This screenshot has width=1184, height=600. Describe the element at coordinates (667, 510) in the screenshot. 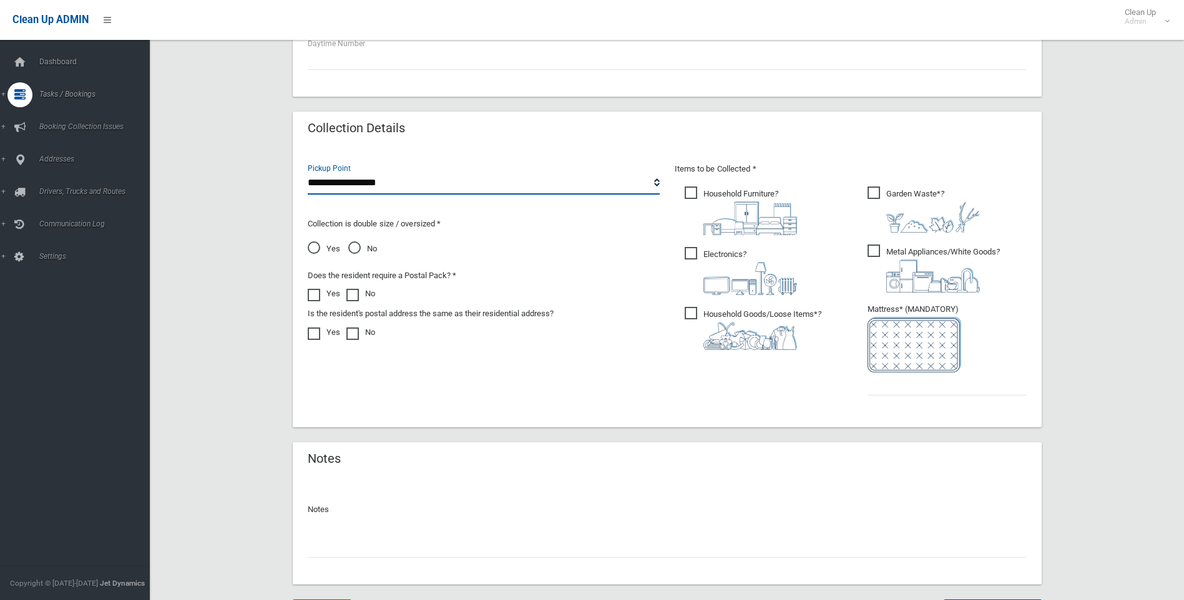

I see `p: Notes` at that location.